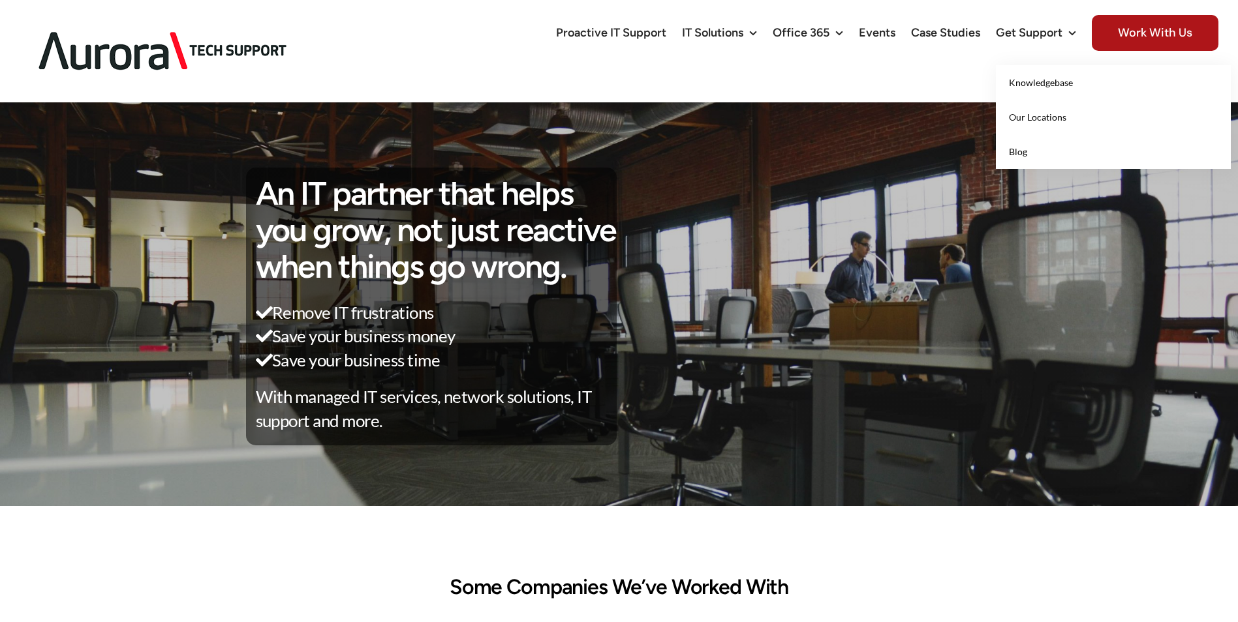 The image size is (1238, 622). What do you see at coordinates (437, 336) in the screenshot?
I see `p: Remove IT frustrations Save your business money Save your business time` at bounding box center [437, 336].